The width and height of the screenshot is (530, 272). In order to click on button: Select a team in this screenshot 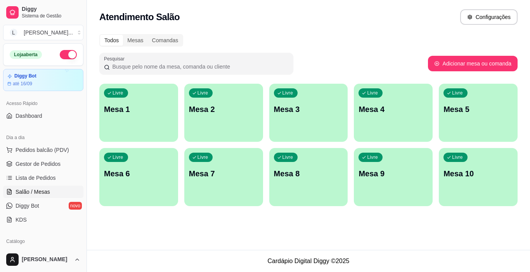, I will do `click(43, 33)`.